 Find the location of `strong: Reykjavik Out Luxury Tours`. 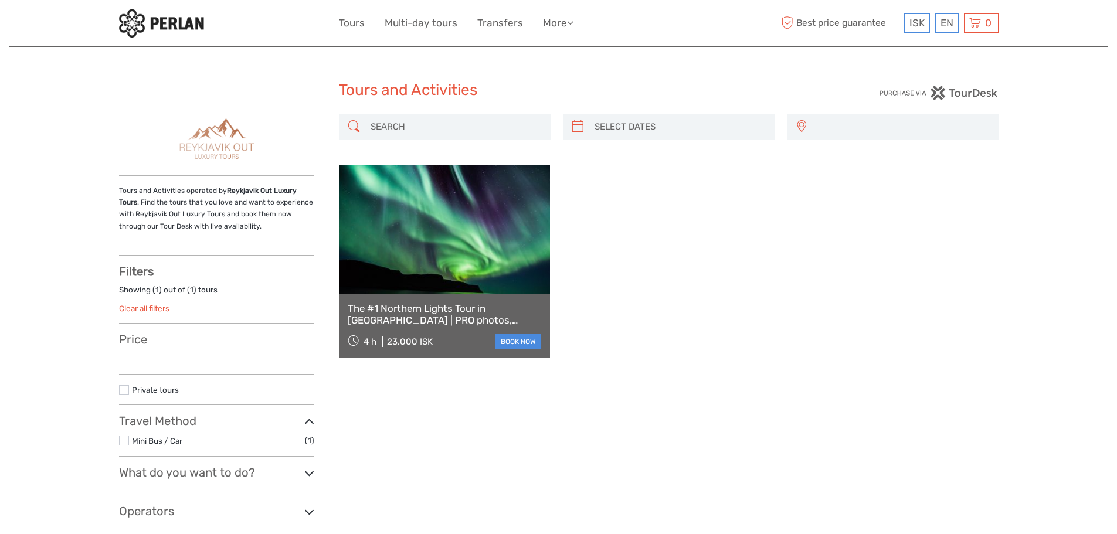

strong: Reykjavik Out Luxury Tours is located at coordinates (208, 196).